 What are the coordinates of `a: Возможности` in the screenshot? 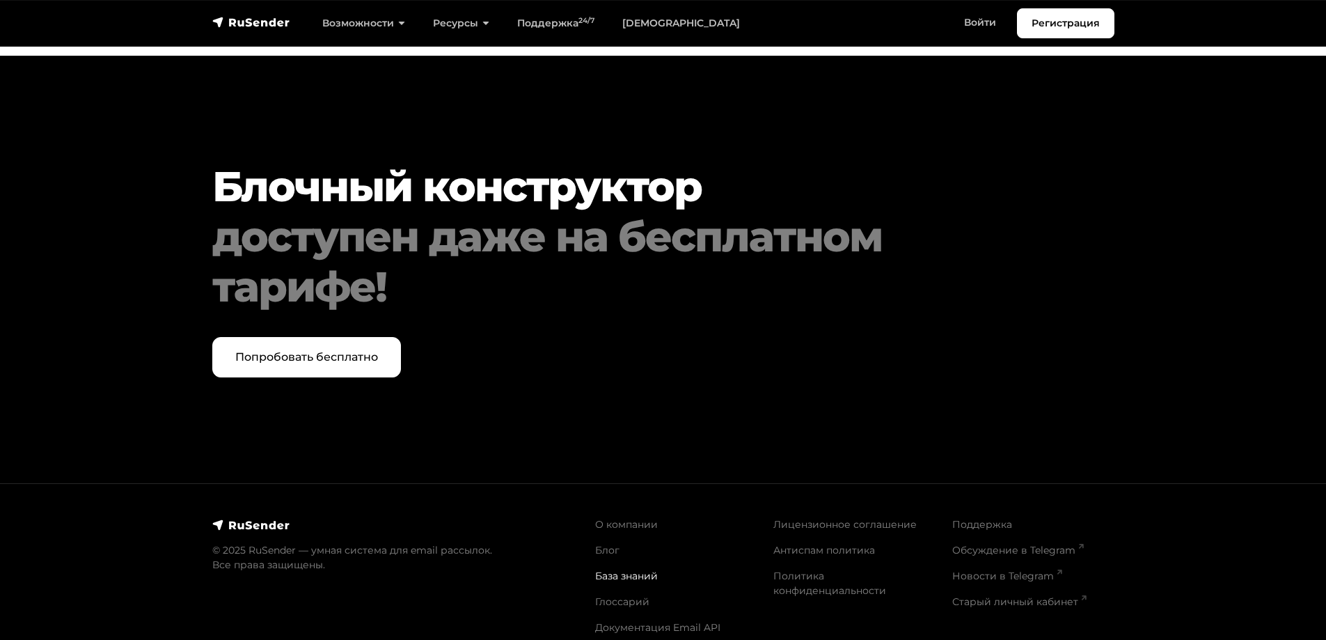 It's located at (363, 23).